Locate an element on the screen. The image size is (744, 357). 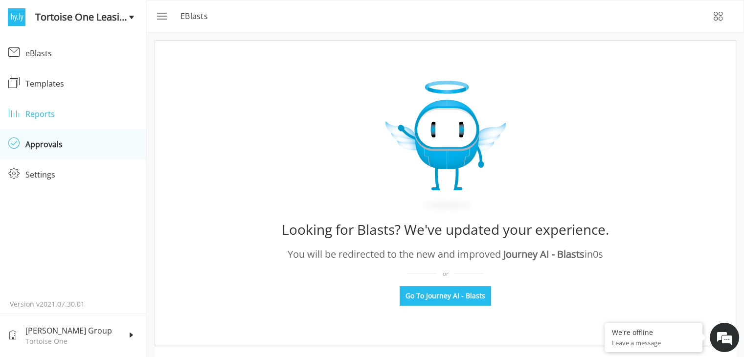
img: d_692782471_company_1567716308916_692782471 is located at coordinates (29, 61).